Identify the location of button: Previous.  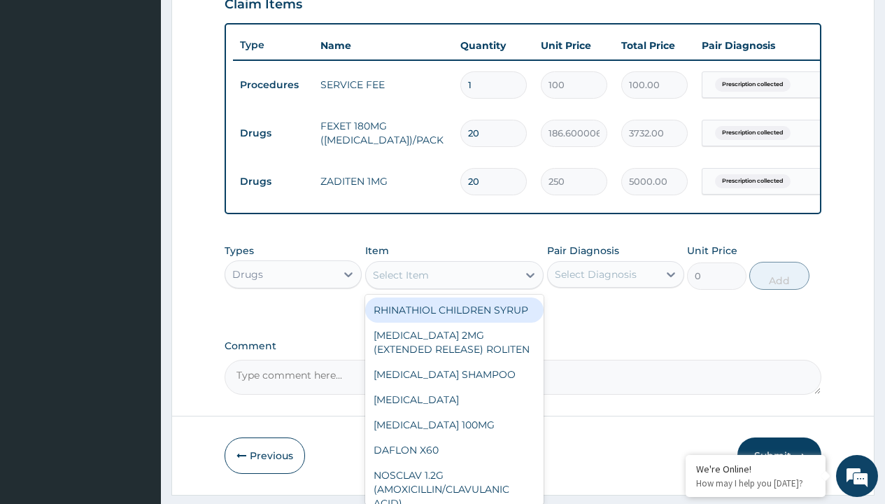
(265, 456).